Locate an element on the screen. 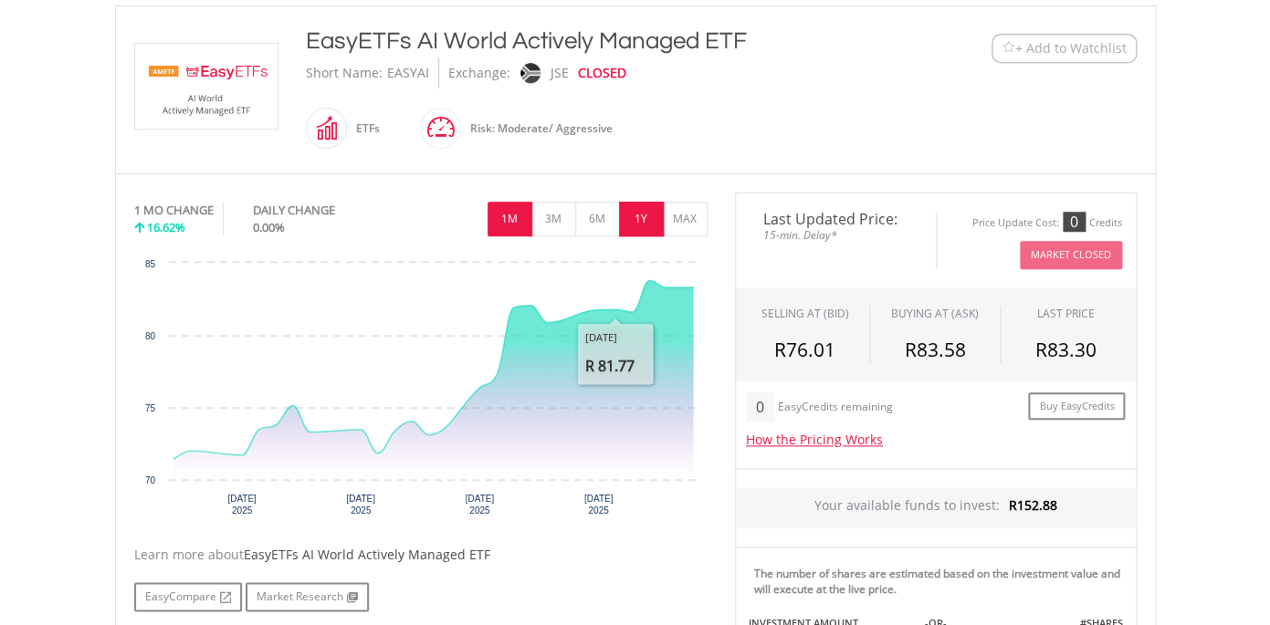 The image size is (1270, 625). svg: Interactive chart is located at coordinates (421, 391).